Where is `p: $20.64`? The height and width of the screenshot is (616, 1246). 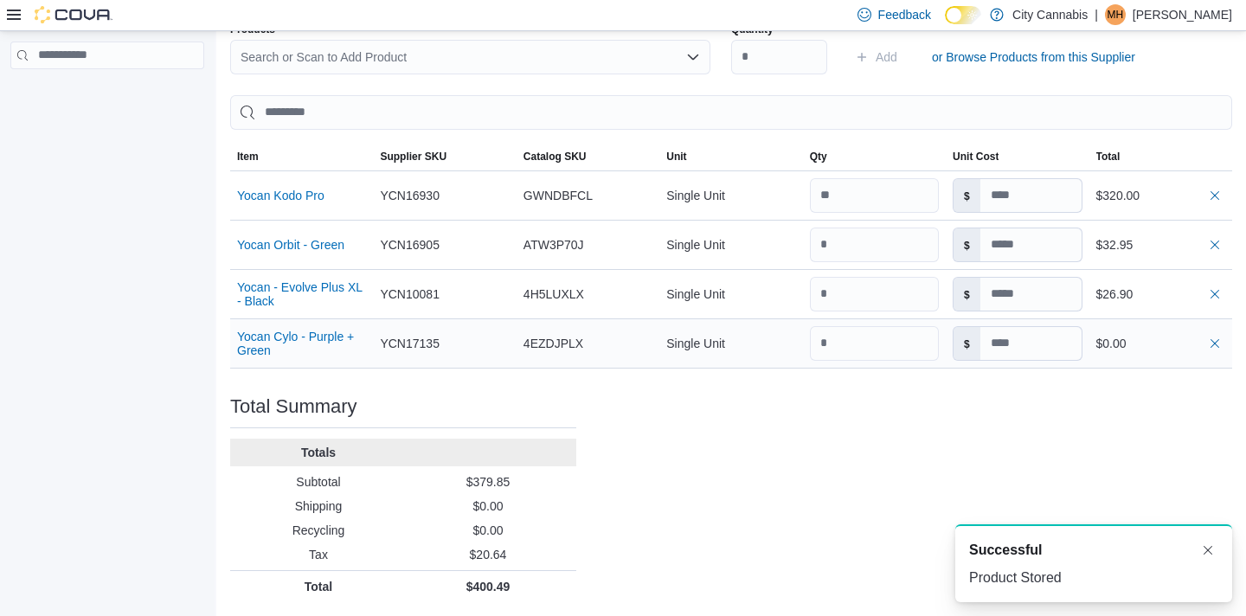
p: $20.64 is located at coordinates (488, 554).